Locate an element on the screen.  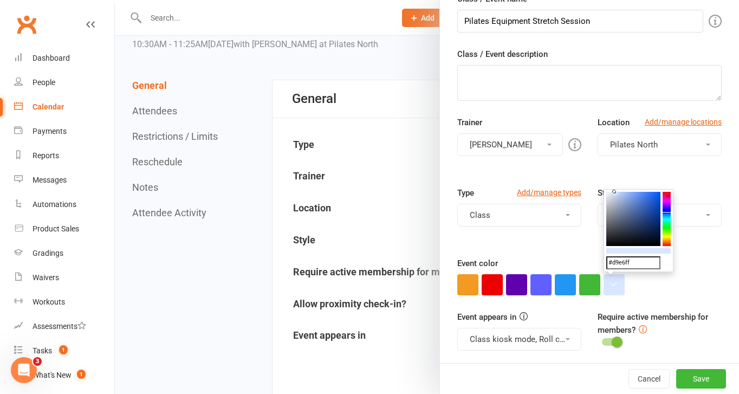
span: 3 is located at coordinates (37, 362).